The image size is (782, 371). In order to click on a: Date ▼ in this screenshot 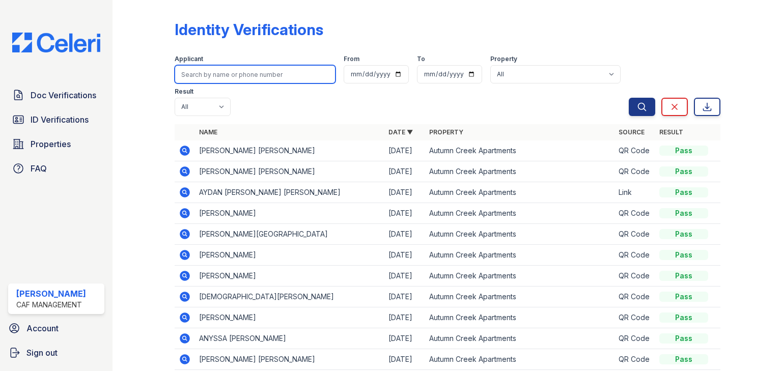, I will do `click(401, 132)`.